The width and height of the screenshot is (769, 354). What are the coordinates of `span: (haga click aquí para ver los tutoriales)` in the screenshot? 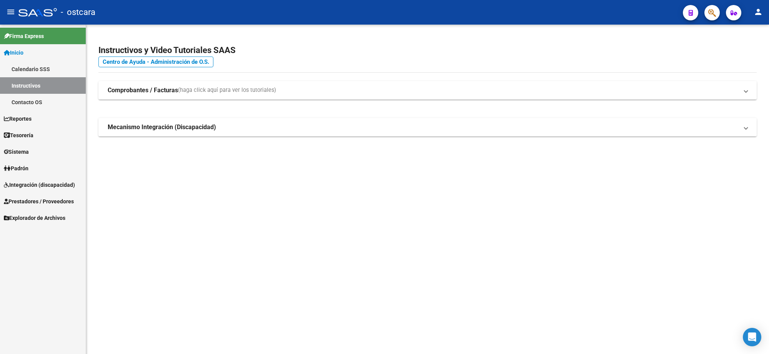 It's located at (227, 90).